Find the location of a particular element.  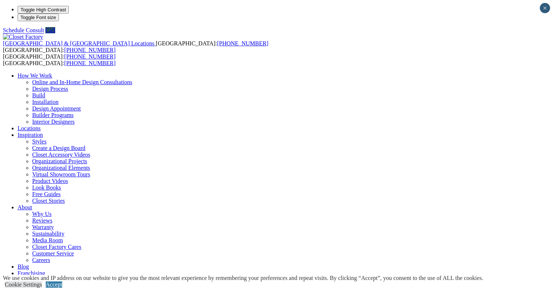

a: Interior Designers is located at coordinates (53, 121).